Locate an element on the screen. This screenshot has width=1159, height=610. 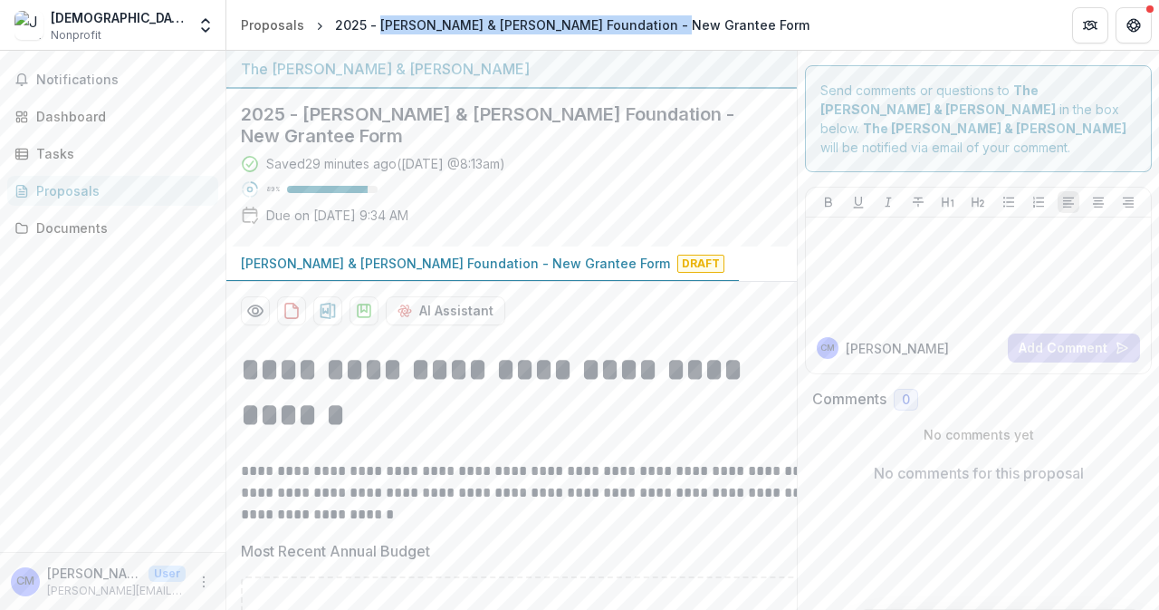
p: No comments for this proposal is located at coordinates (979, 473).